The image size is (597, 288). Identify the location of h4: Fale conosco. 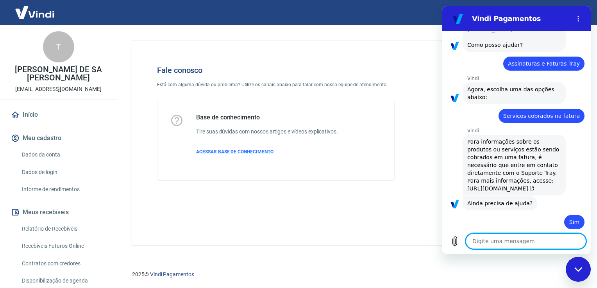
(276, 70).